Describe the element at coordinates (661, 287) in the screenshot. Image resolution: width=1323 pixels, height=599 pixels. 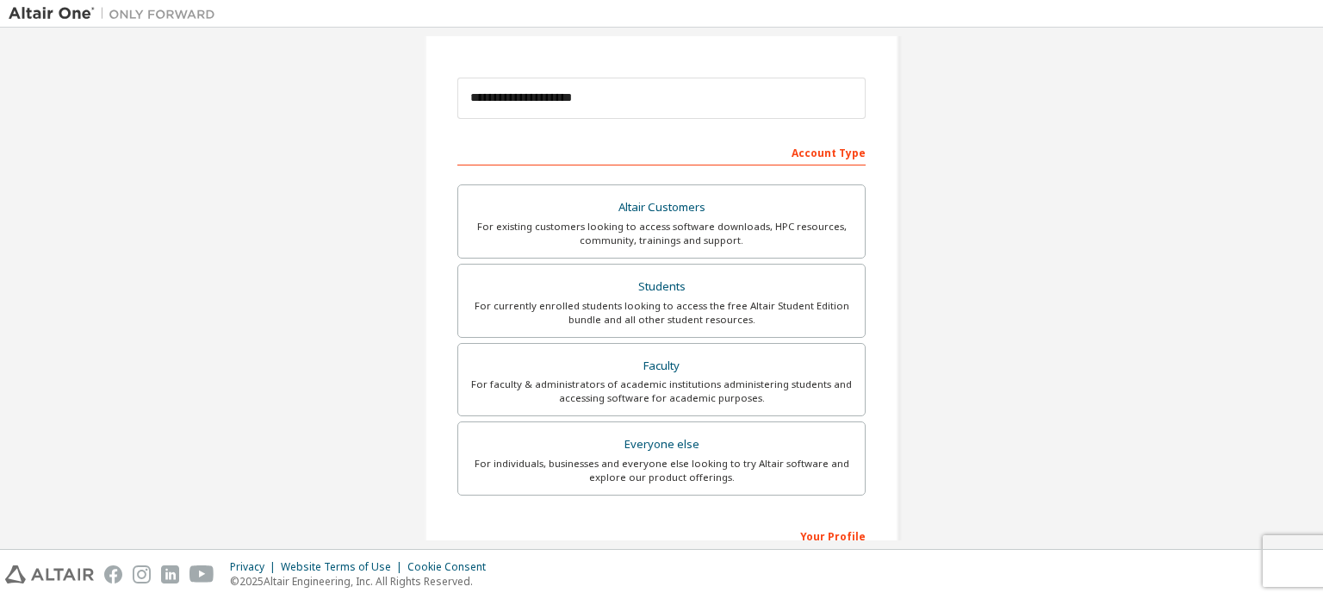
I see `div: Students` at that location.